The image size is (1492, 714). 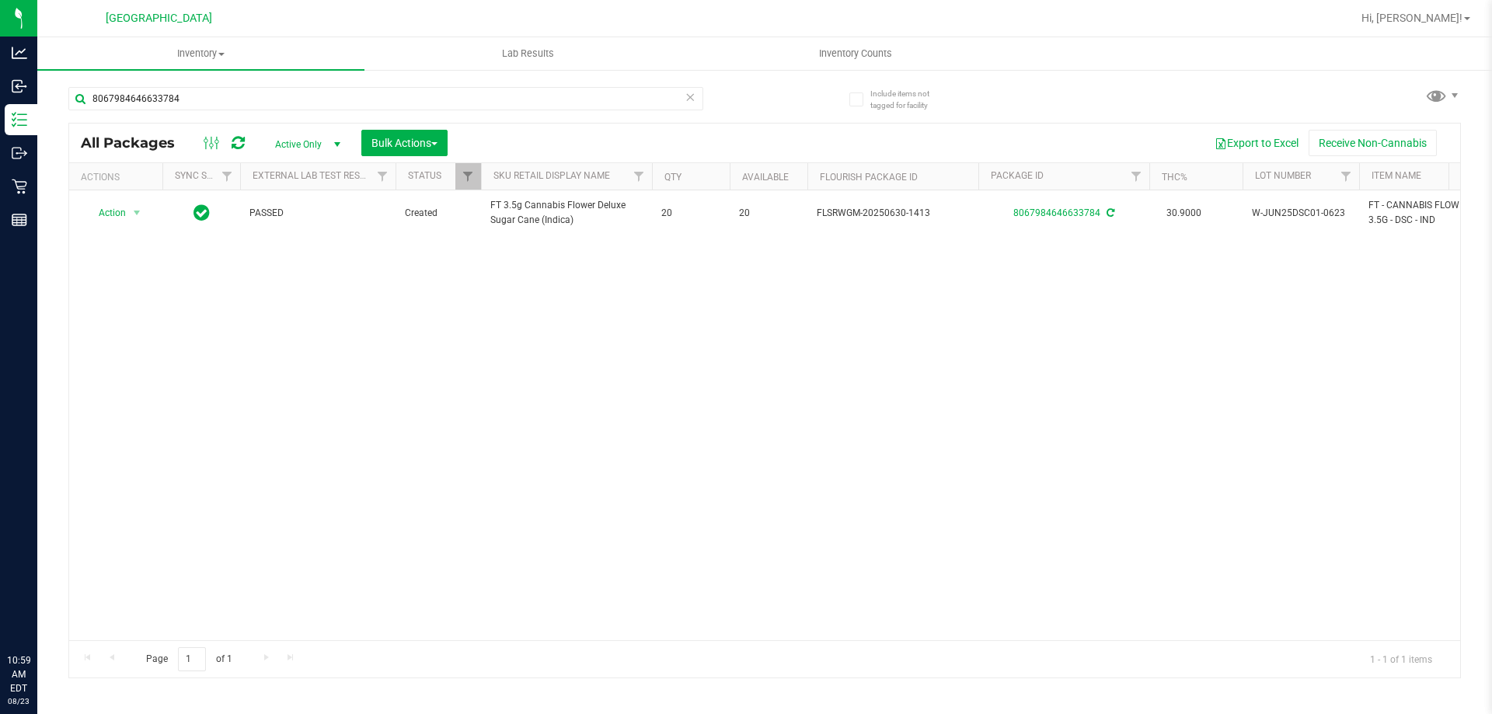 What do you see at coordinates (1109, 213) in the screenshot?
I see `span: Sync from Compliance System` at bounding box center [1109, 213].